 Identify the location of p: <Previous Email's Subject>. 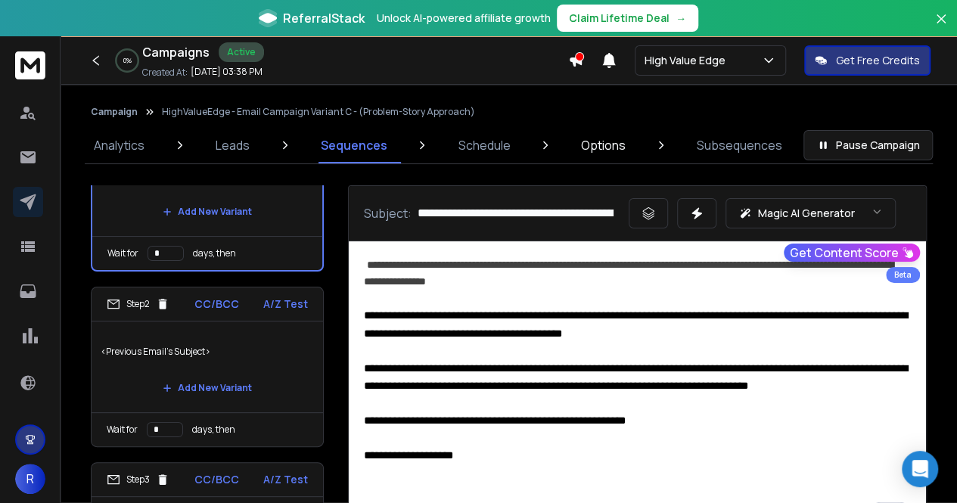
(207, 352).